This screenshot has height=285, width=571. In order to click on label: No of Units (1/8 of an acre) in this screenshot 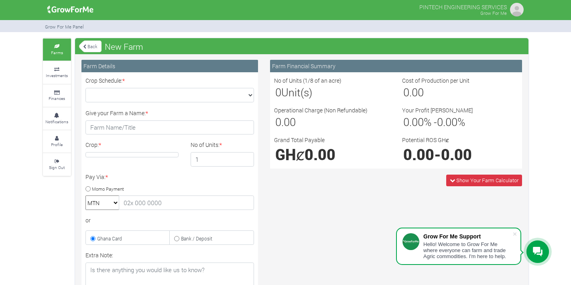, I will do `click(308, 80)`.